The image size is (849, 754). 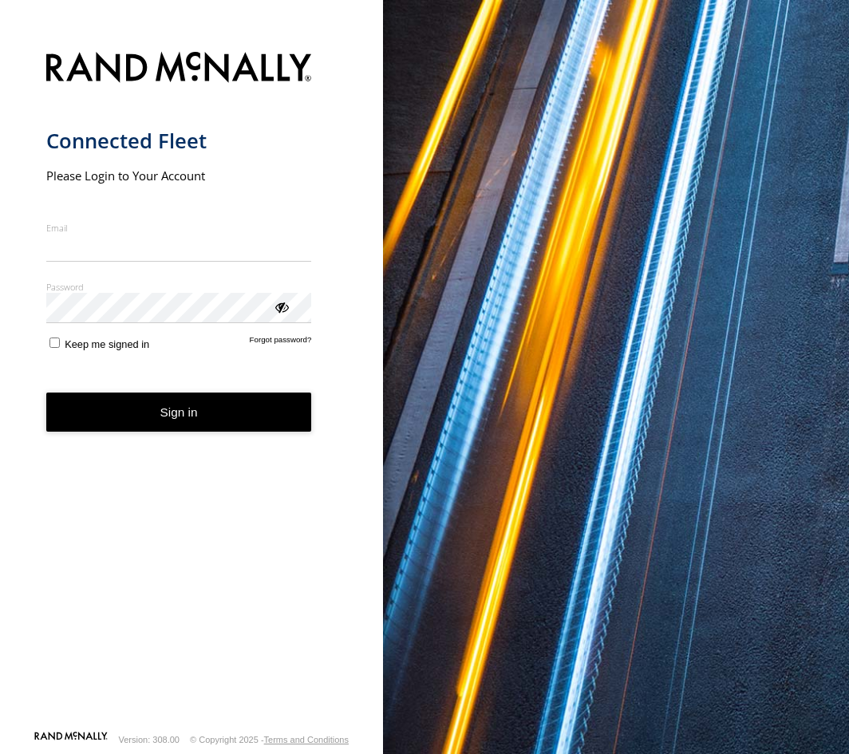 What do you see at coordinates (179, 286) in the screenshot?
I see `label: Password` at bounding box center [179, 286].